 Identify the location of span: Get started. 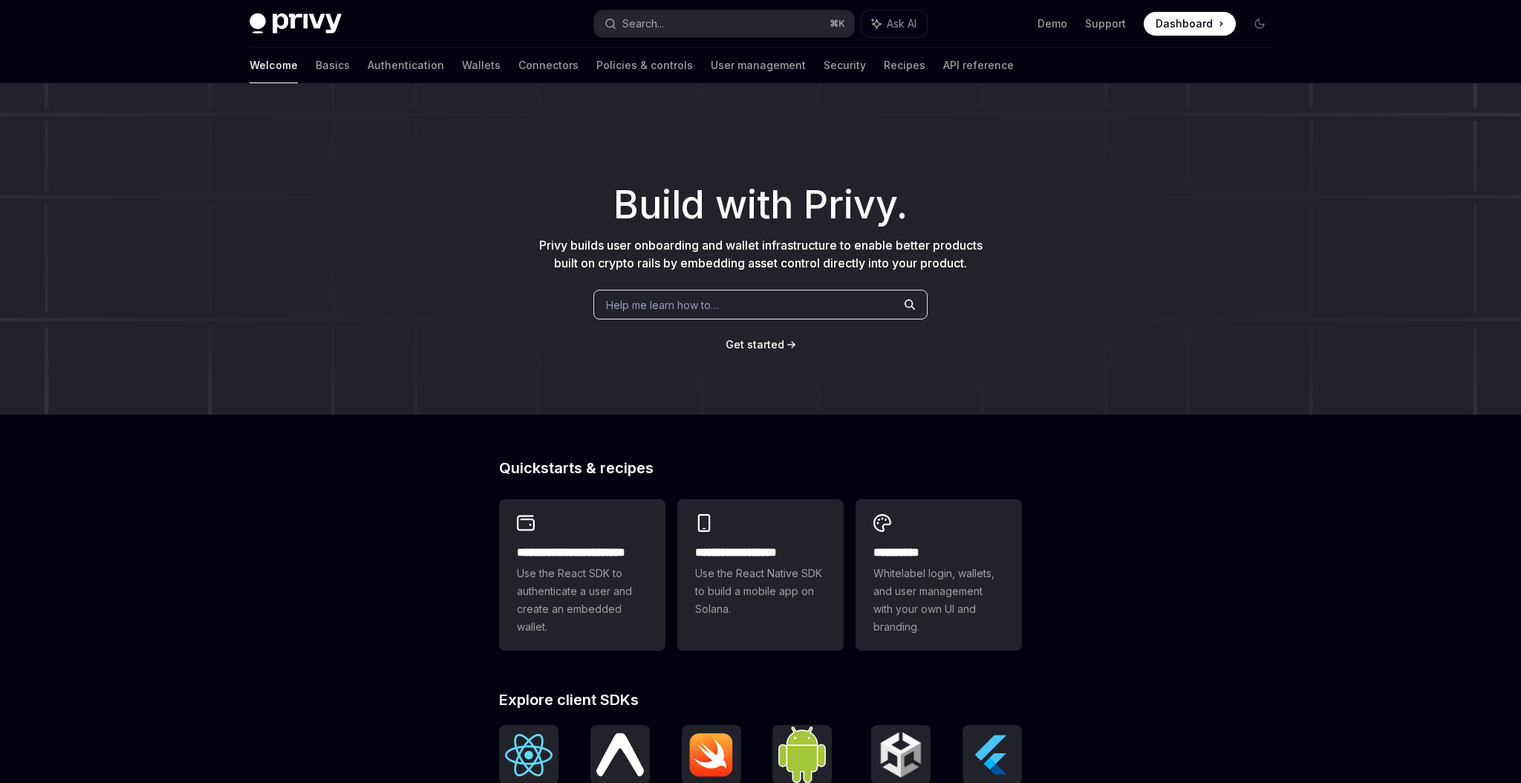
(755, 344).